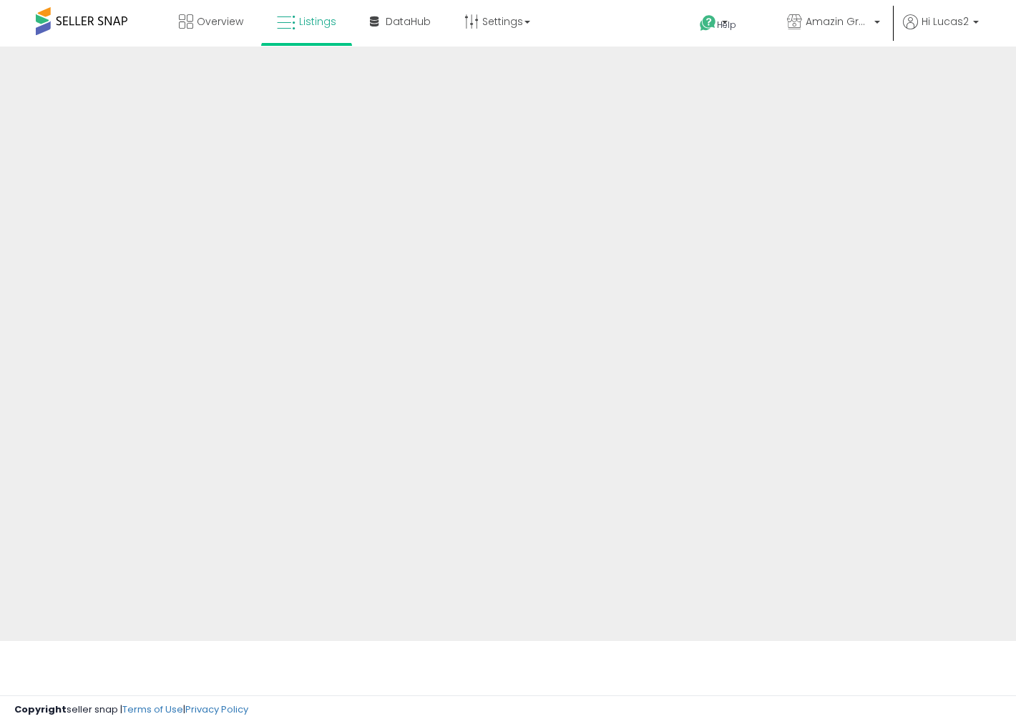  I want to click on span: DataHub, so click(408, 21).